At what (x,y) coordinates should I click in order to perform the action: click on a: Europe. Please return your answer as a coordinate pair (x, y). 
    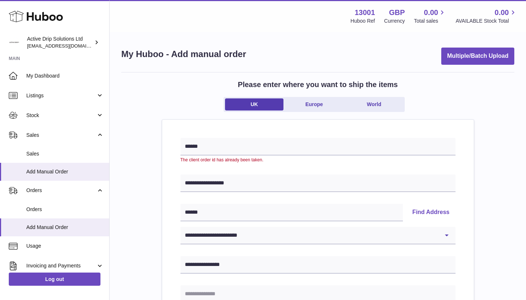
    Looking at the image, I should click on (314, 104).